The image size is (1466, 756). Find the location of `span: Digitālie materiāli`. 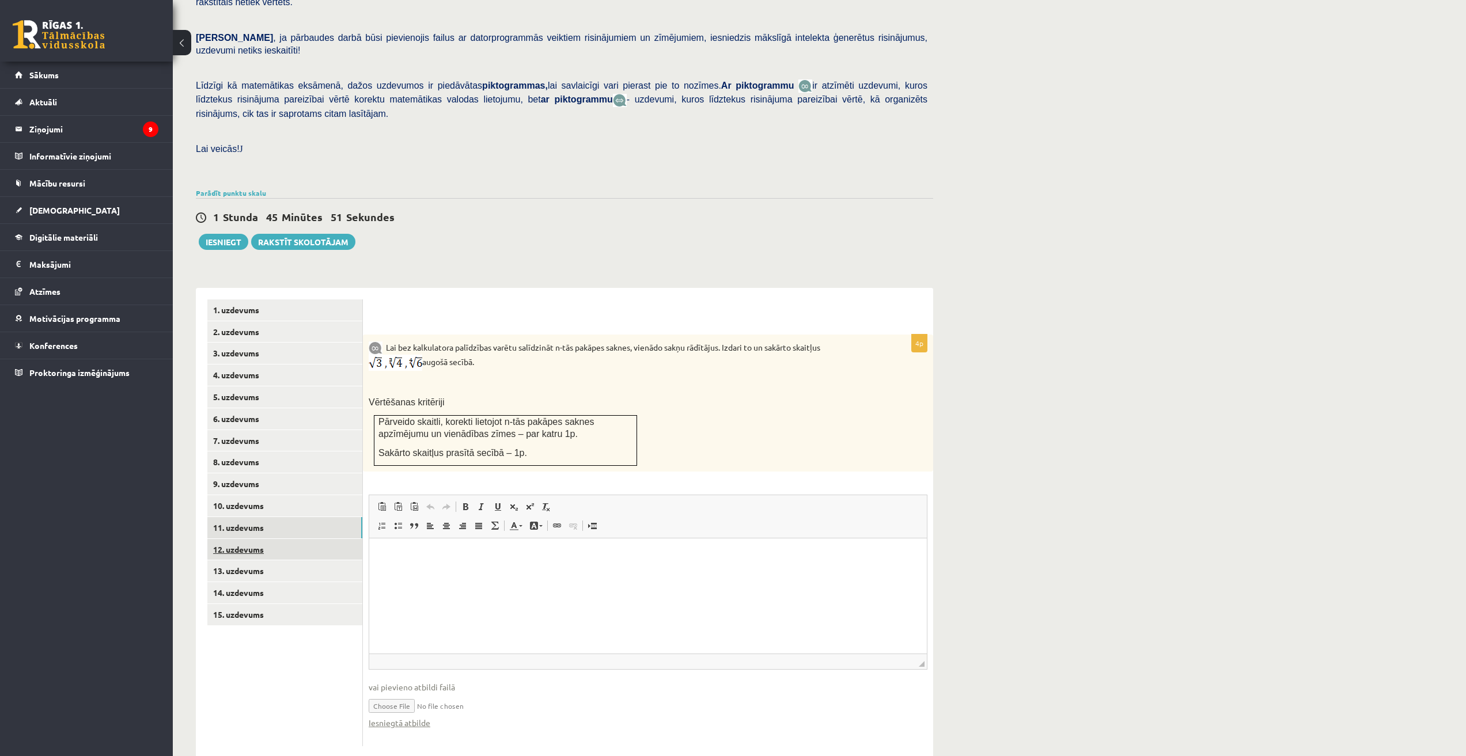

span: Digitālie materiāli is located at coordinates (63, 237).